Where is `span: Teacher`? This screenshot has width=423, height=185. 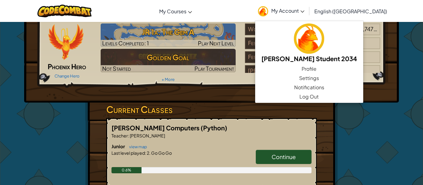
span: Teacher is located at coordinates (120, 136).